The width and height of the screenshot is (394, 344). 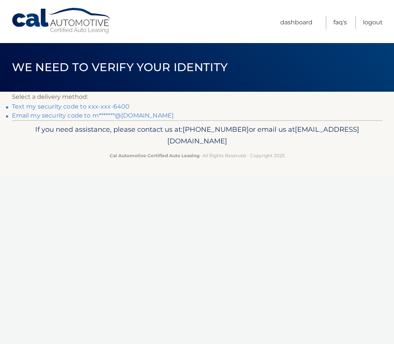 I want to click on a: Dashboard, so click(x=296, y=22).